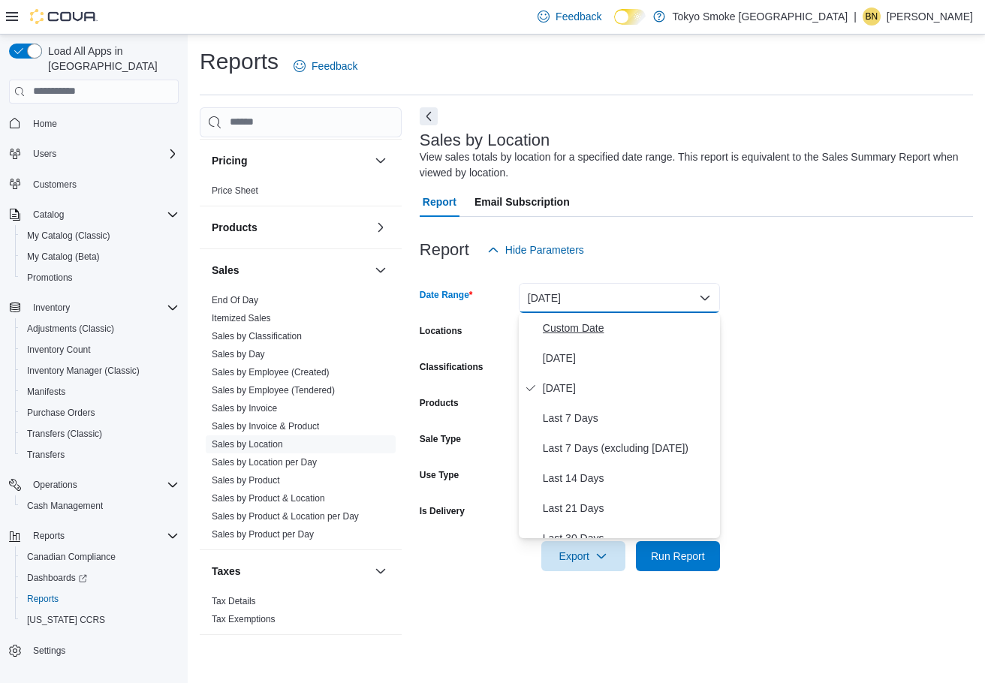 This screenshot has height=683, width=985. Describe the element at coordinates (257, 336) in the screenshot. I see `span: Sales by Classification` at that location.